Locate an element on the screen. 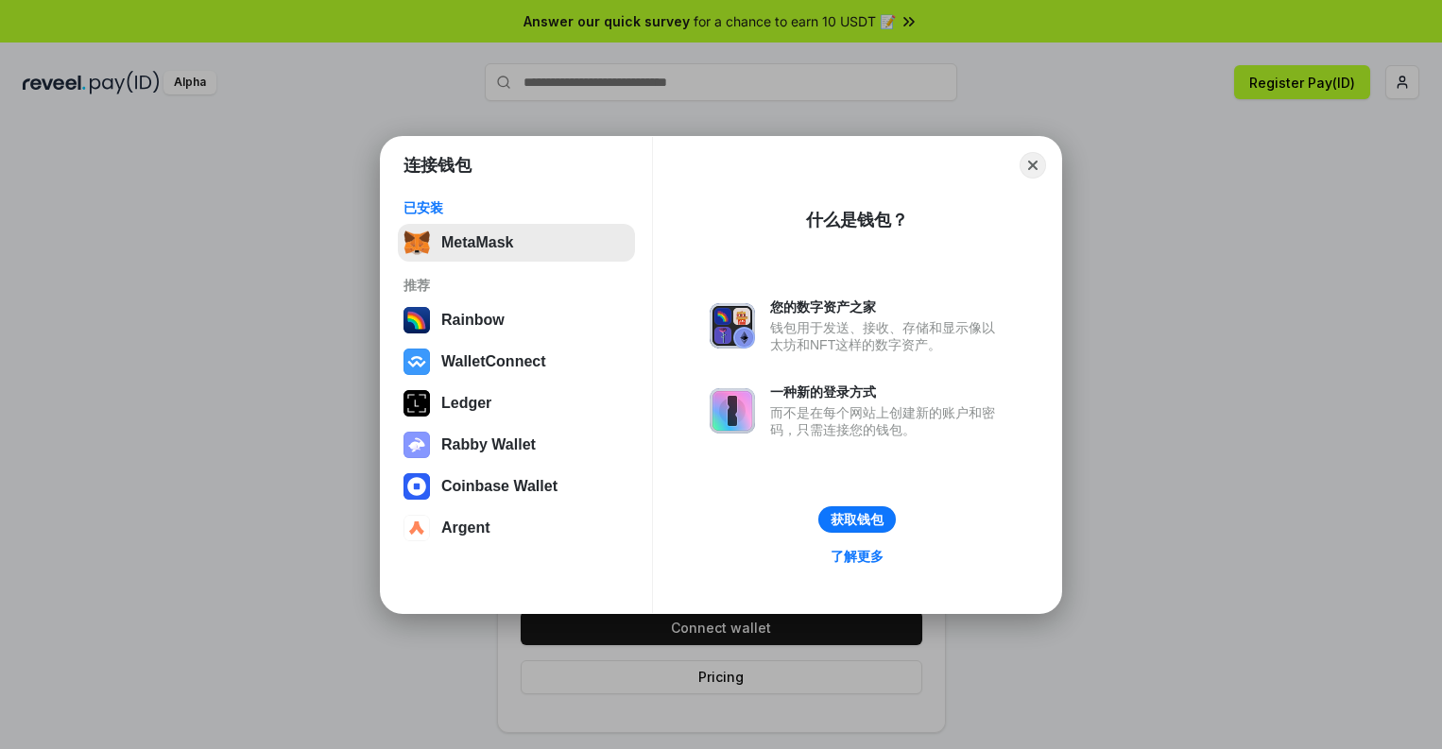 This screenshot has height=749, width=1442. div: 推荐 is located at coordinates (516, 285).